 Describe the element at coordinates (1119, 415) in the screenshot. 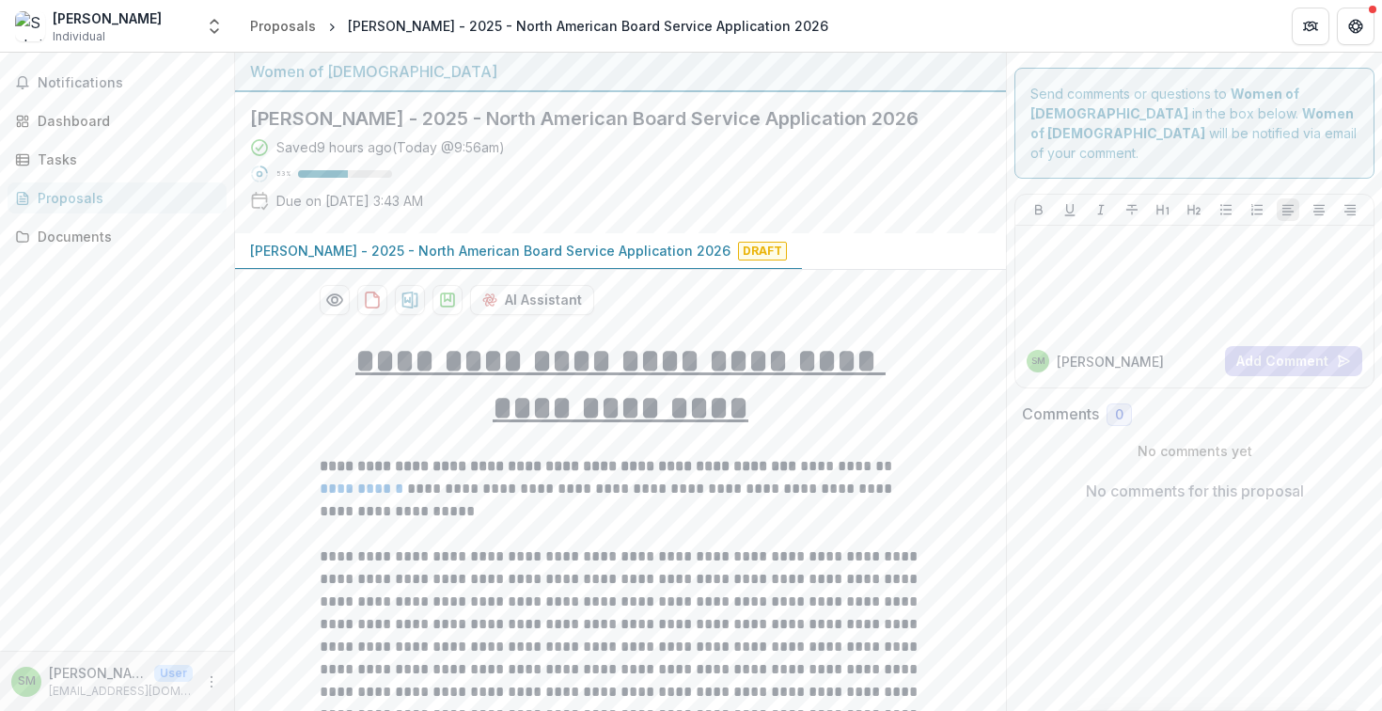

I see `span: 0` at that location.